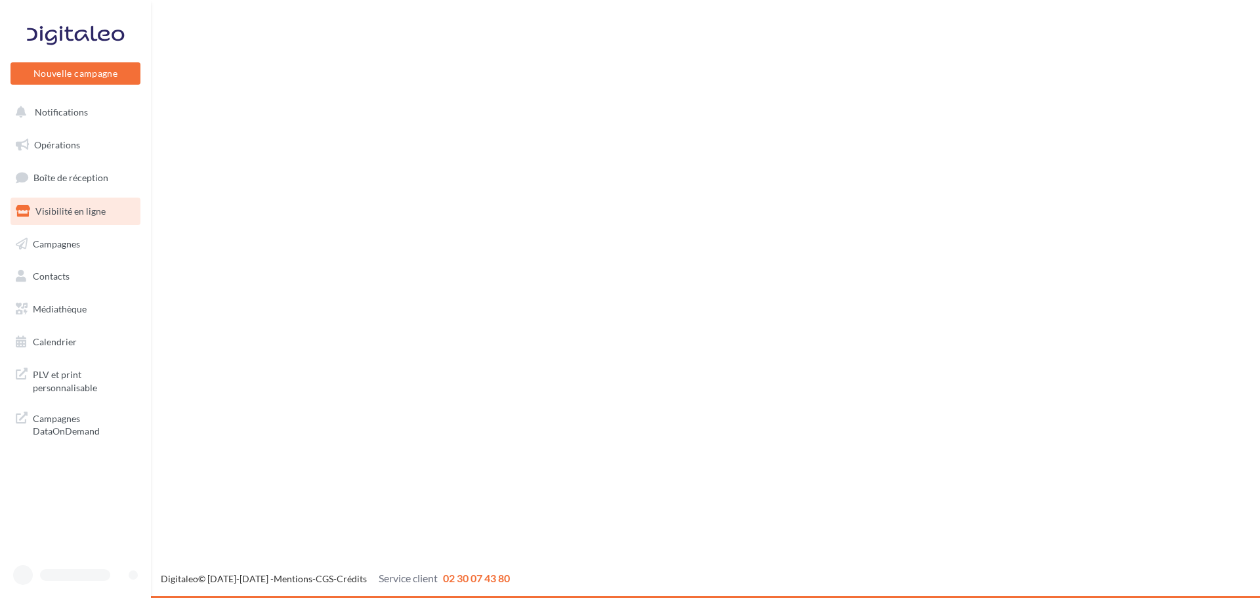 The image size is (1260, 598). What do you see at coordinates (75, 73) in the screenshot?
I see `button: Nouvelle campagne` at bounding box center [75, 73].